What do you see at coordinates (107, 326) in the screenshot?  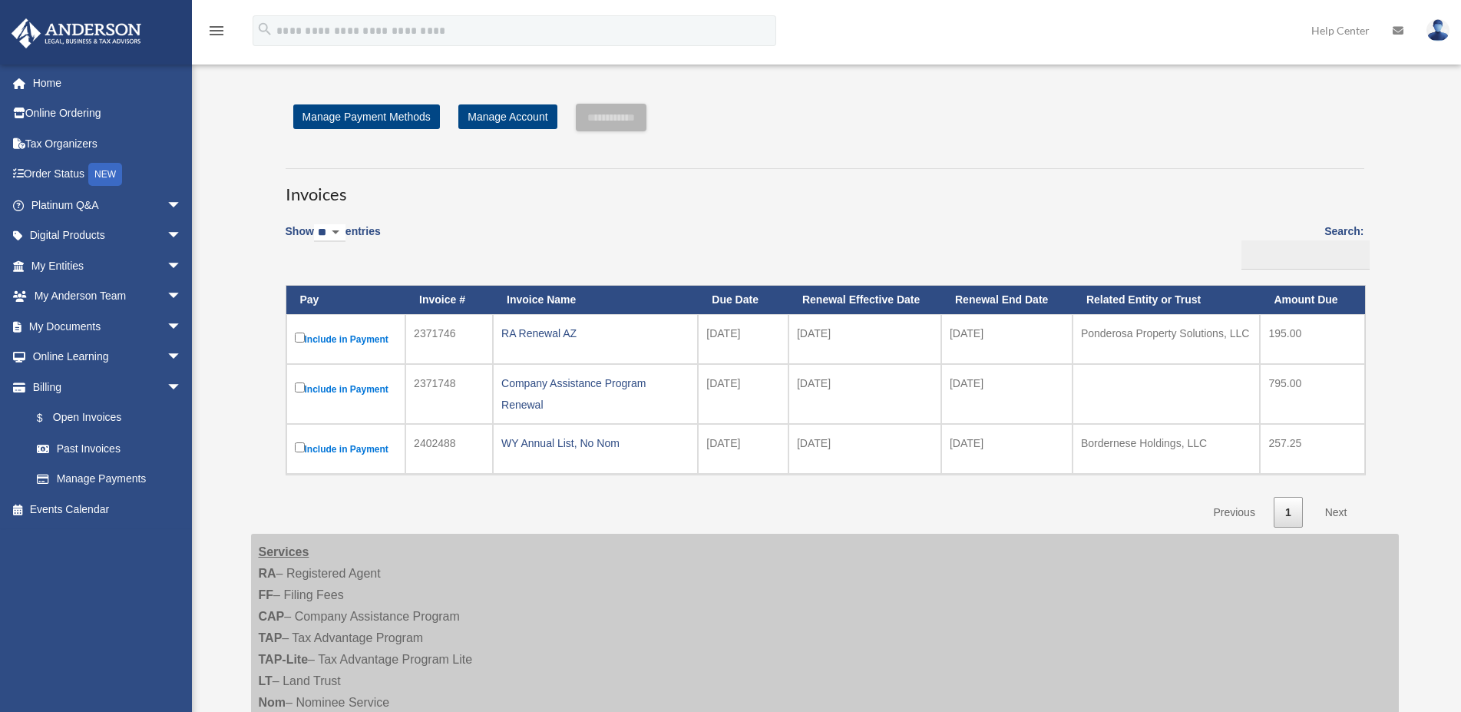 I see `a: My Documentsarrow_drop_down` at bounding box center [107, 326].